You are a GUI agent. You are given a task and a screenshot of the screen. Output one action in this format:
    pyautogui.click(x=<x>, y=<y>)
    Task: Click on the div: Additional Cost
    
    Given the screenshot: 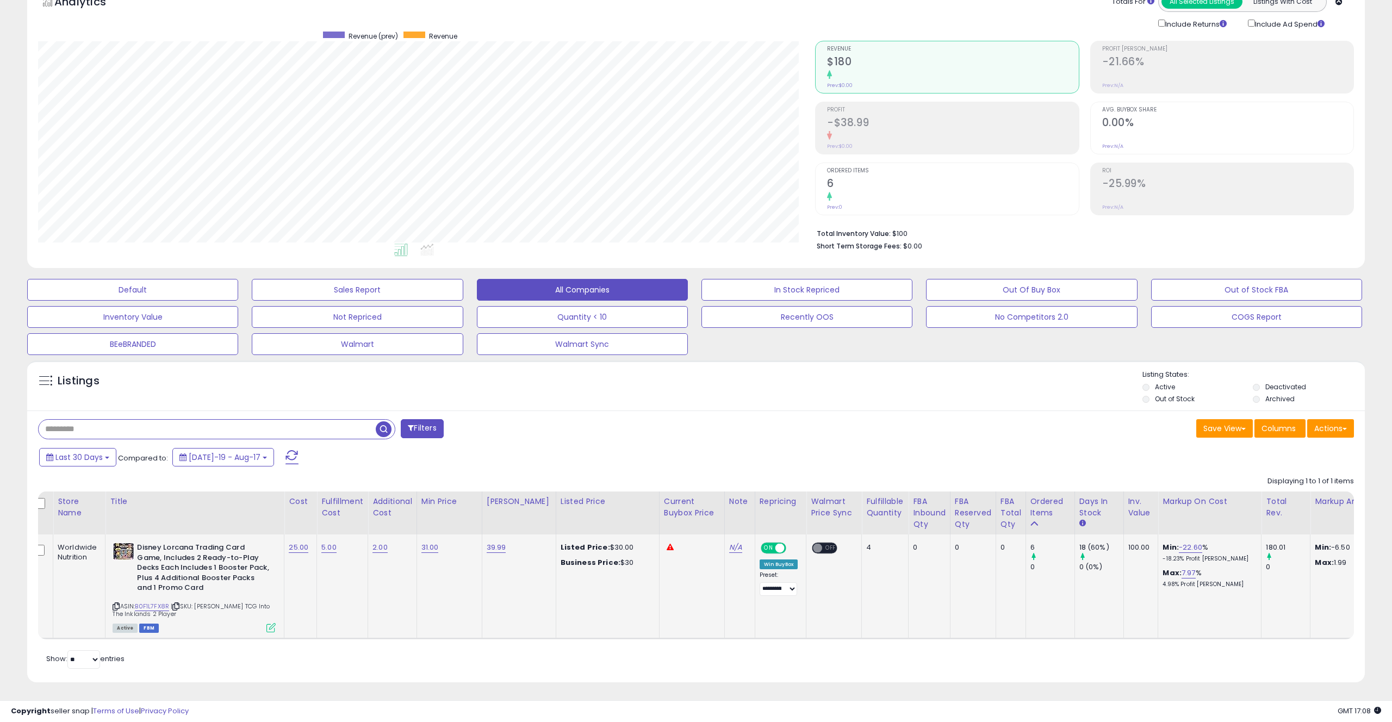 What is the action you would take?
    pyautogui.click(x=392, y=507)
    